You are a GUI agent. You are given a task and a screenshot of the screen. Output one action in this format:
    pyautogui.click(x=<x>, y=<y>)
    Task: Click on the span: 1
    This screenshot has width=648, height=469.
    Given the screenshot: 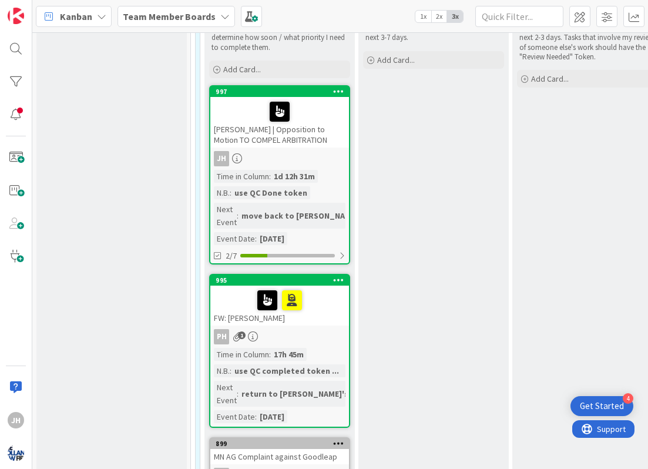 What is the action you would take?
    pyautogui.click(x=242, y=335)
    